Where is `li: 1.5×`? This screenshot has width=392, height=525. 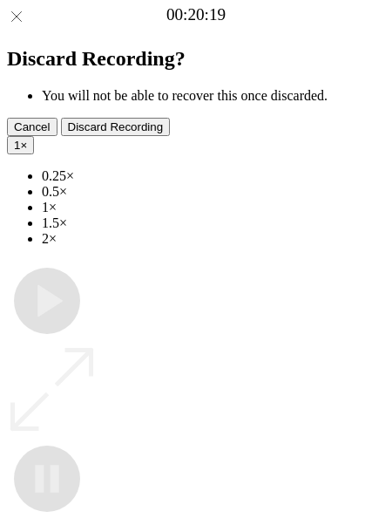
li: 1.5× is located at coordinates (213, 223).